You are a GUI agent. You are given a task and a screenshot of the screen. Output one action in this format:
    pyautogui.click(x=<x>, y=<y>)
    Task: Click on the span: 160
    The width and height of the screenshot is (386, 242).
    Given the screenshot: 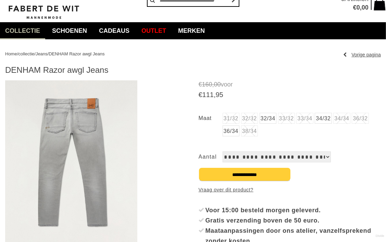 What is the action you would take?
    pyautogui.click(x=207, y=85)
    